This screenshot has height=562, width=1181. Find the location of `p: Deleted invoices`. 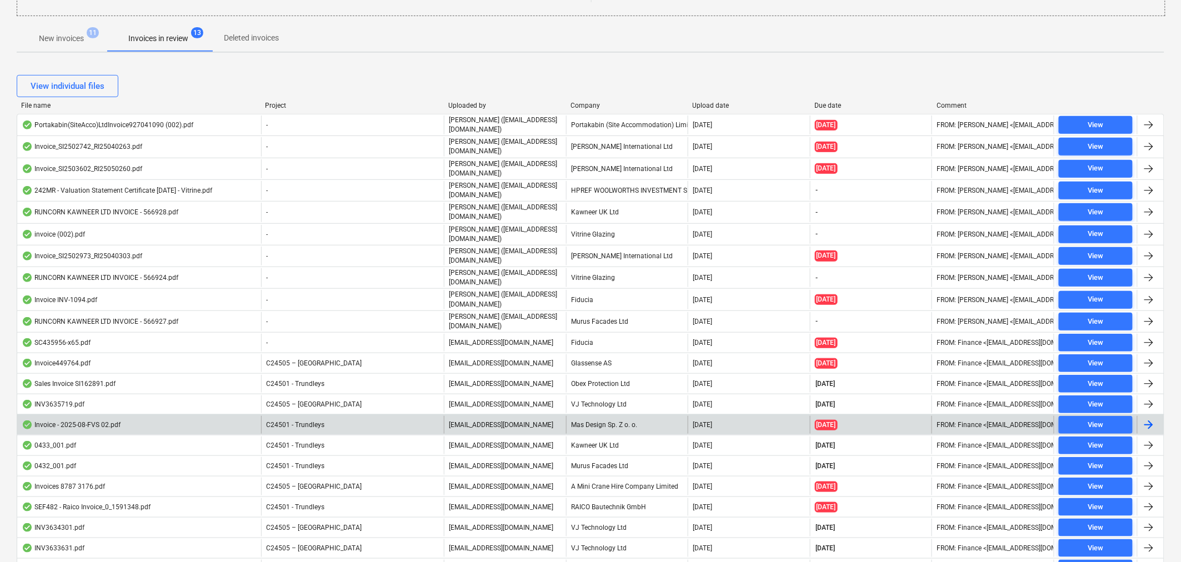

p: Deleted invoices is located at coordinates (251, 38).